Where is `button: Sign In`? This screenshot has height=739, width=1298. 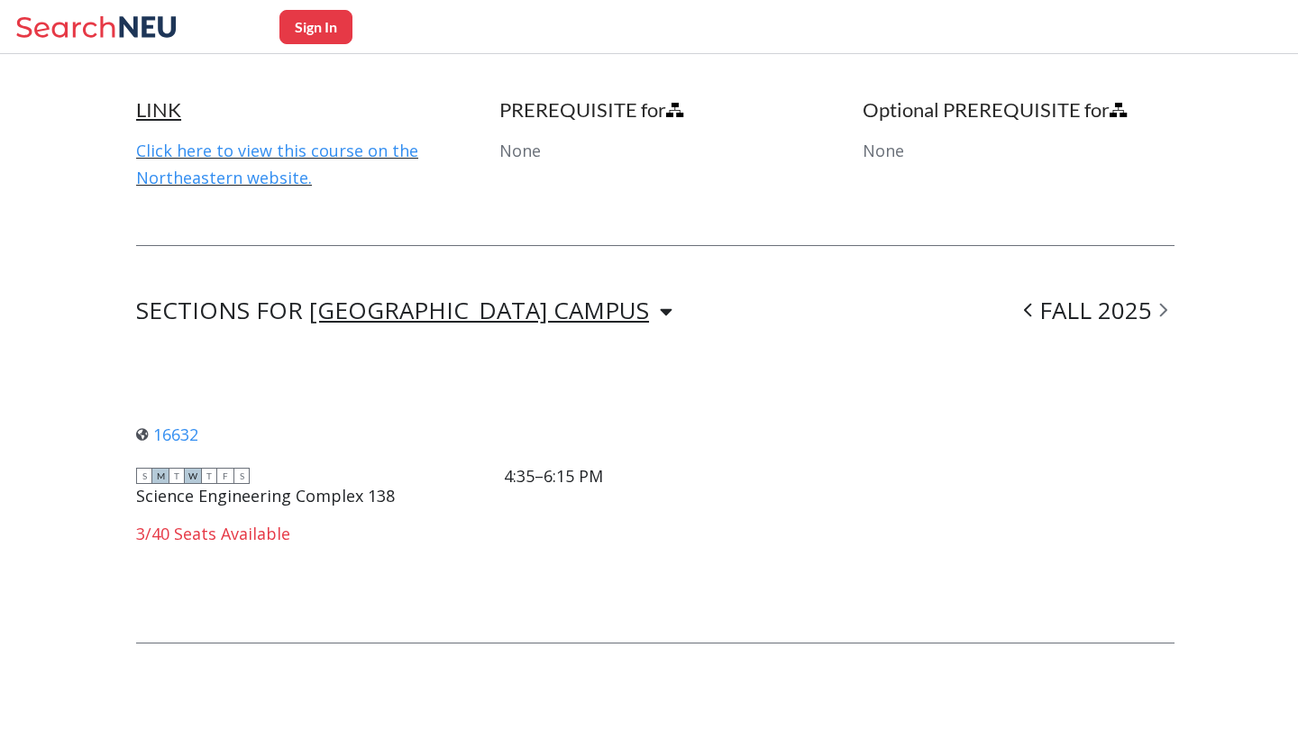 button: Sign In is located at coordinates (316, 27).